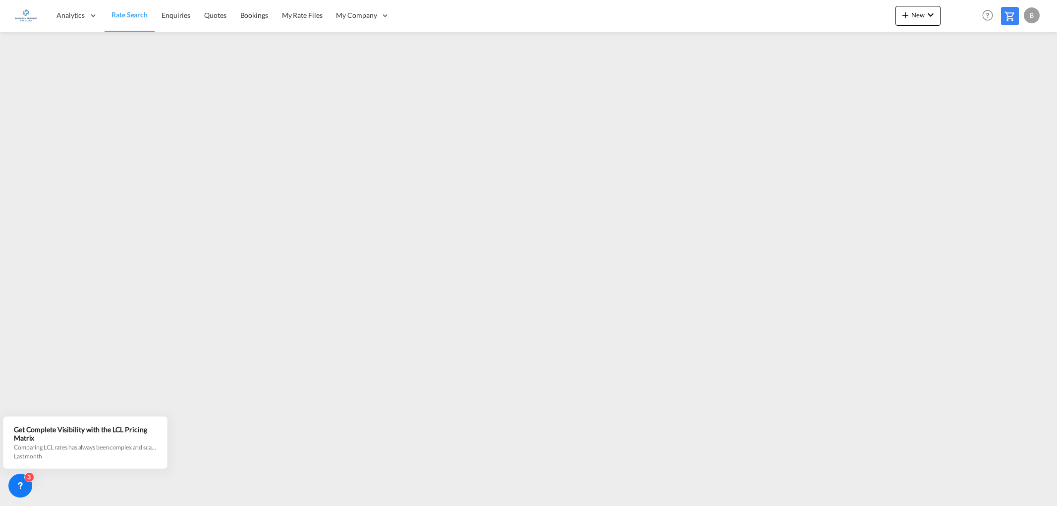 This screenshot has height=506, width=1057. What do you see at coordinates (129, 14) in the screenshot?
I see `span: Rate Search` at bounding box center [129, 14].